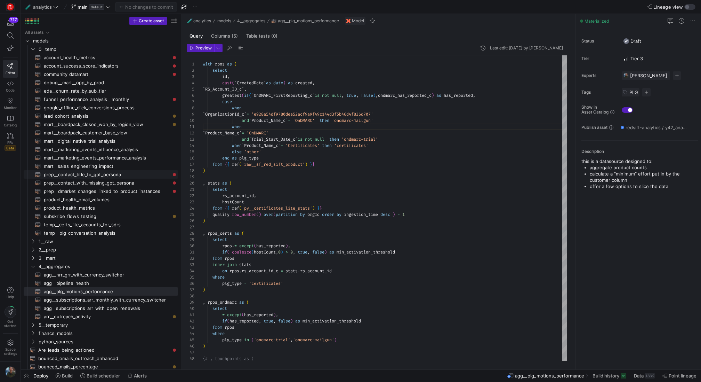 Image resolution: width=701 pixels, height=382 pixels. Describe the element at coordinates (107, 291) in the screenshot. I see `span: agg__plg_motions_performance​​​​​​​​​​` at that location.